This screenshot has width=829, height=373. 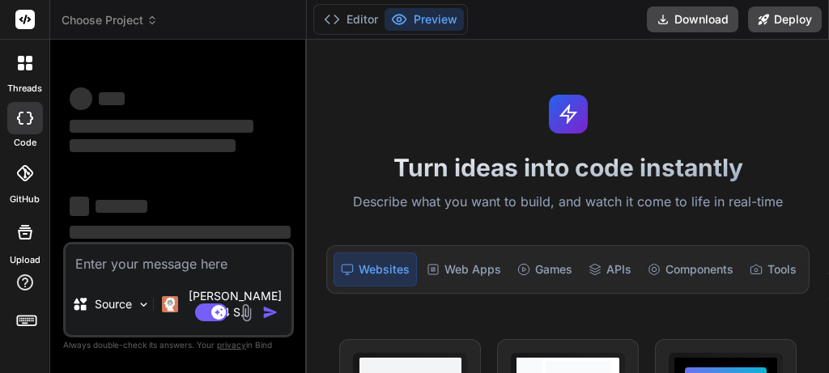 What do you see at coordinates (143, 304) in the screenshot?
I see `img: Pick Models` at bounding box center [143, 304].